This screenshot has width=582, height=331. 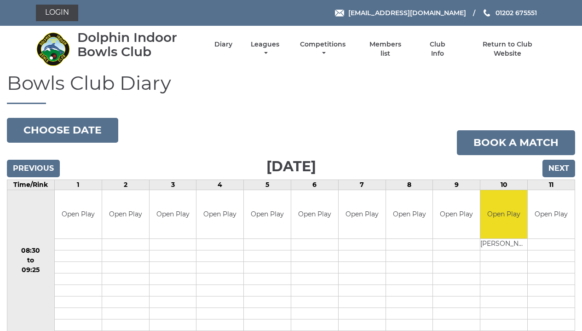 I want to click on a: Phone us 01202 675551, so click(x=509, y=13).